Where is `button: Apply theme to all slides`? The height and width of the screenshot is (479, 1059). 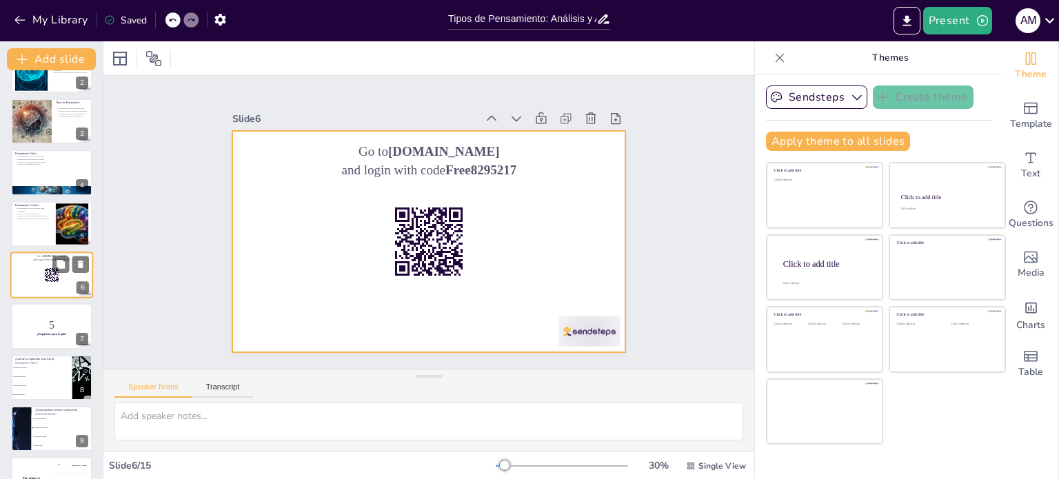 button: Apply theme to all slides is located at coordinates (837, 141).